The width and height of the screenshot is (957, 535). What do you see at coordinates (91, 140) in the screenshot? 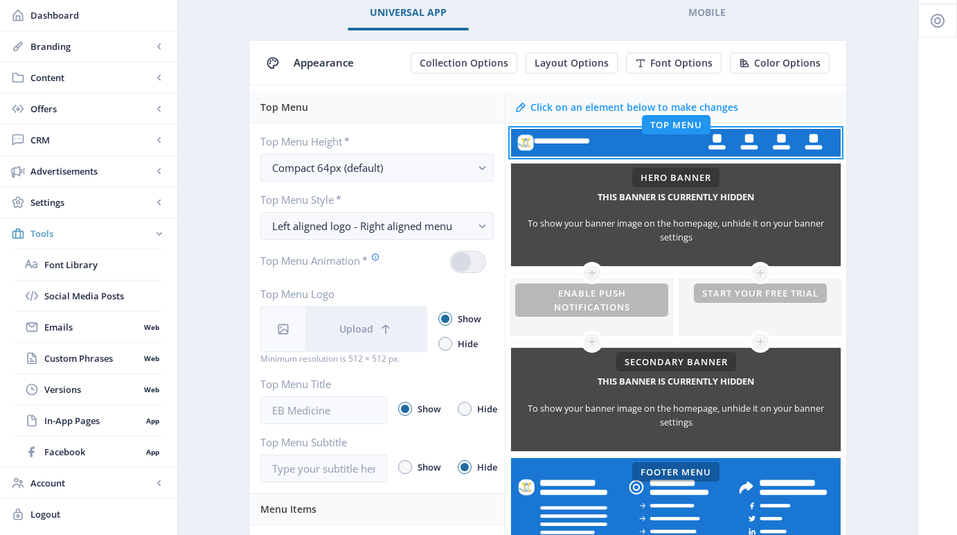
I see `span: CRM` at bounding box center [91, 140].